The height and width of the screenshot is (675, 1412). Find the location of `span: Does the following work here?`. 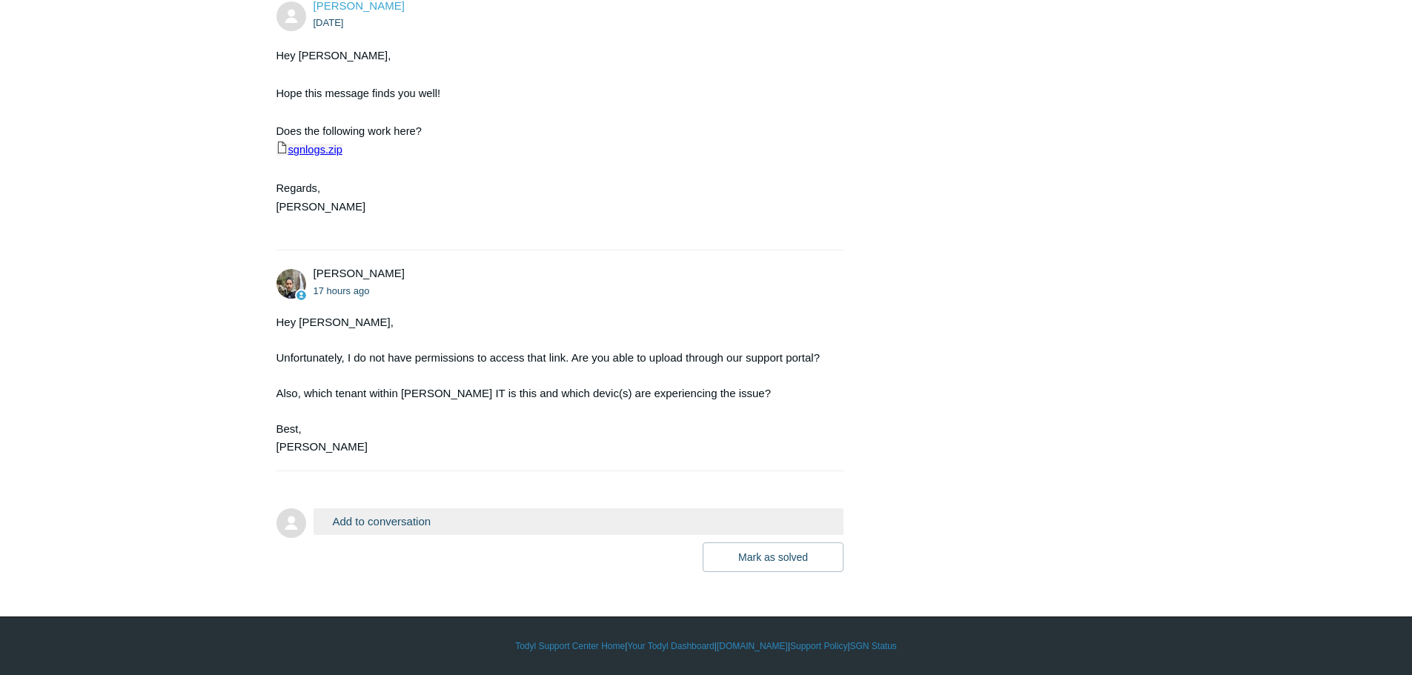

span: Does the following work here? is located at coordinates (349, 131).